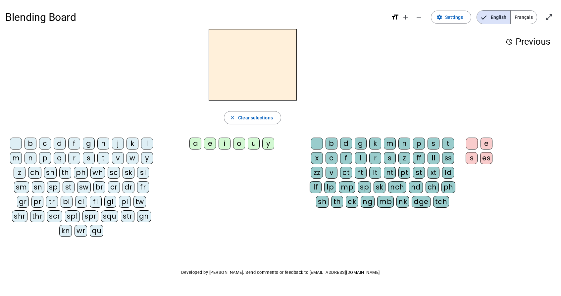 This screenshot has width=561, height=296. I want to click on div: h, so click(103, 144).